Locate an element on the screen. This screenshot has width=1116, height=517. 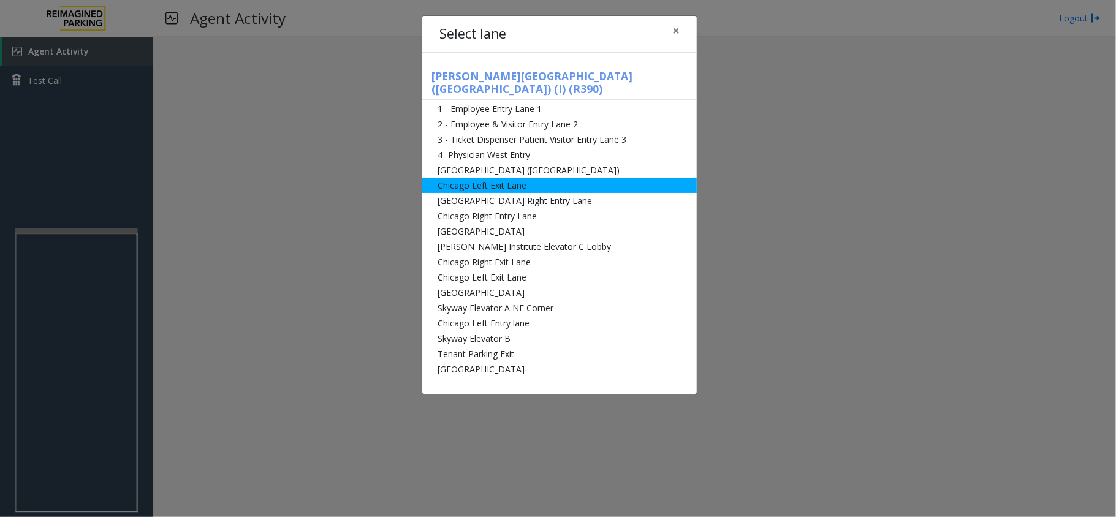
li: 1 - Employee Entry Lane 1 is located at coordinates (560, 108).